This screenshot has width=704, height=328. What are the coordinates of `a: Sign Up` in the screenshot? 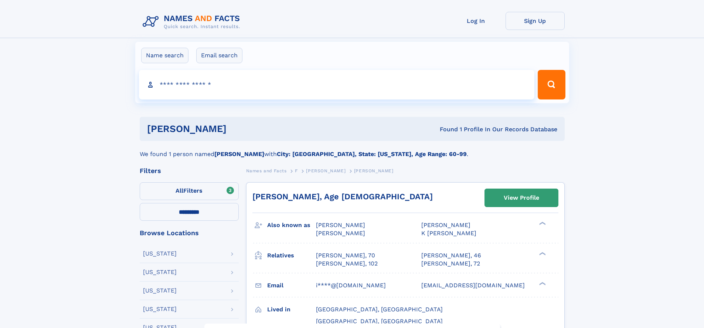 It's located at (535, 21).